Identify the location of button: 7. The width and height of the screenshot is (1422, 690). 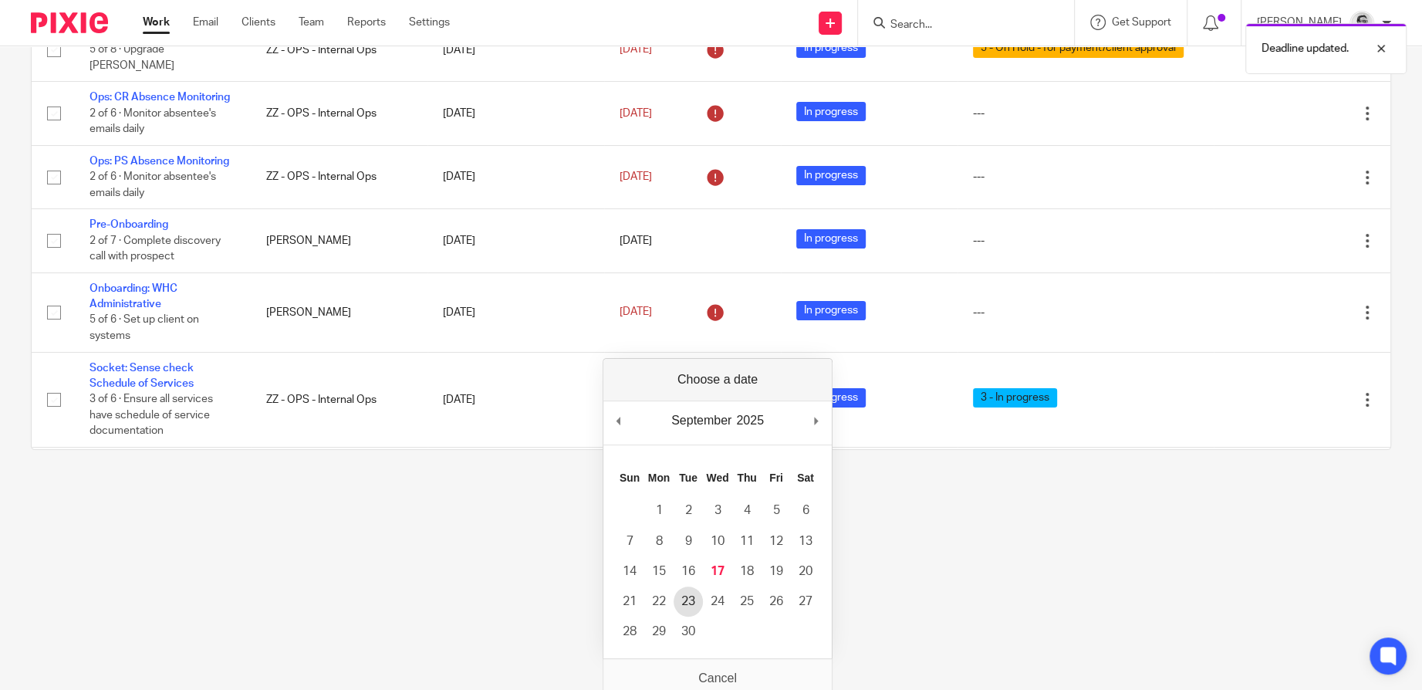
(630, 541).